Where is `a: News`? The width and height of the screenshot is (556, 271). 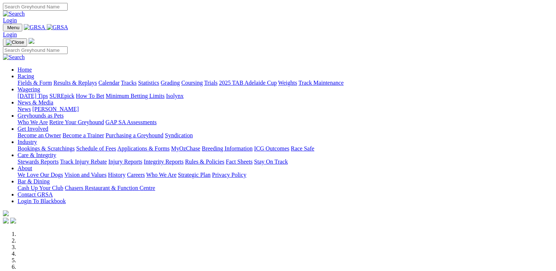
a: News is located at coordinates (24, 109).